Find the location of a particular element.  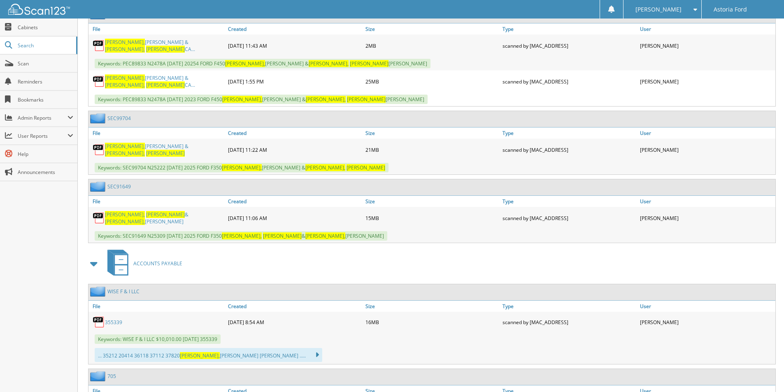

span: Reminders is located at coordinates (45, 82).